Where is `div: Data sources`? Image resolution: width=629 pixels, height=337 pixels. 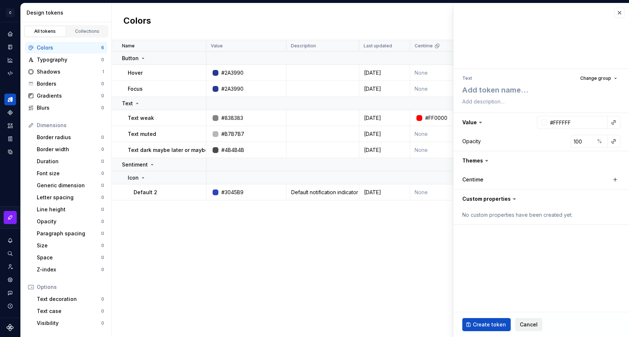
div: Data sources is located at coordinates (10, 152).